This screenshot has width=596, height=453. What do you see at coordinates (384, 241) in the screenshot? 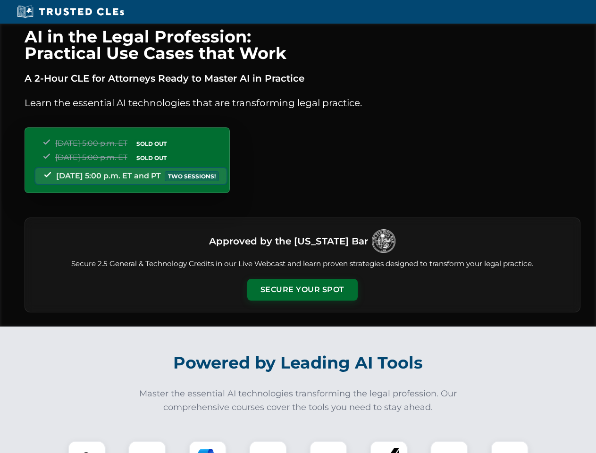
I see `img: Logo` at bounding box center [384, 241].